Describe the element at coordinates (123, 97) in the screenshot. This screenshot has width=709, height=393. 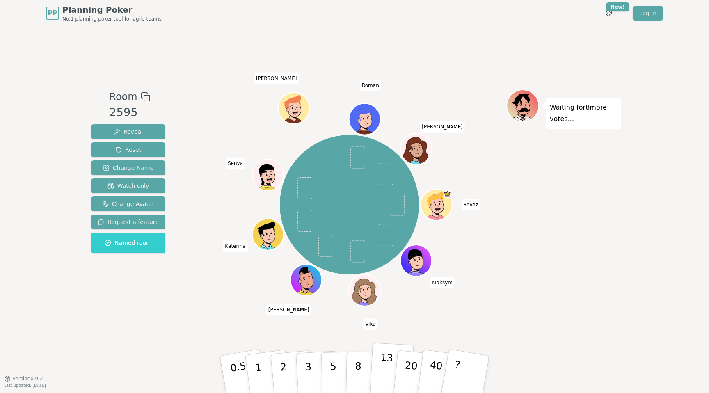
I see `span: Room` at that location.